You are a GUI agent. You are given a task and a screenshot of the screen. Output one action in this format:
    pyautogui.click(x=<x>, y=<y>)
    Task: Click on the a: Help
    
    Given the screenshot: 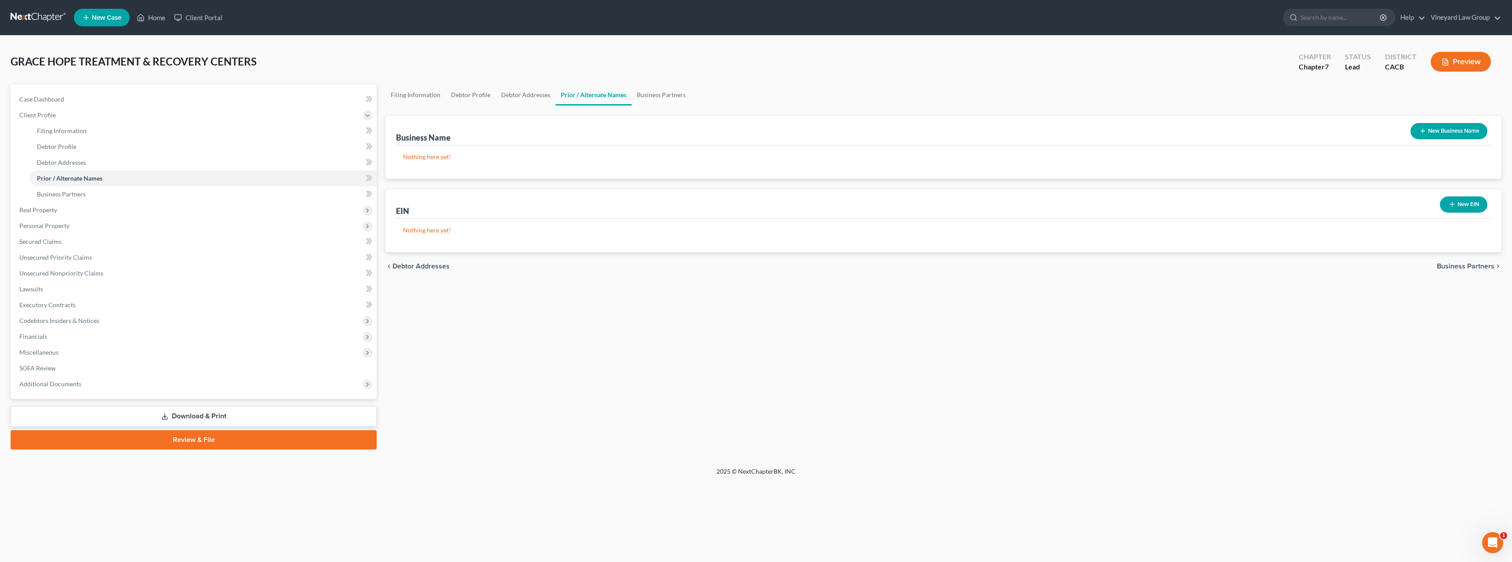 What is the action you would take?
    pyautogui.click(x=1410, y=18)
    